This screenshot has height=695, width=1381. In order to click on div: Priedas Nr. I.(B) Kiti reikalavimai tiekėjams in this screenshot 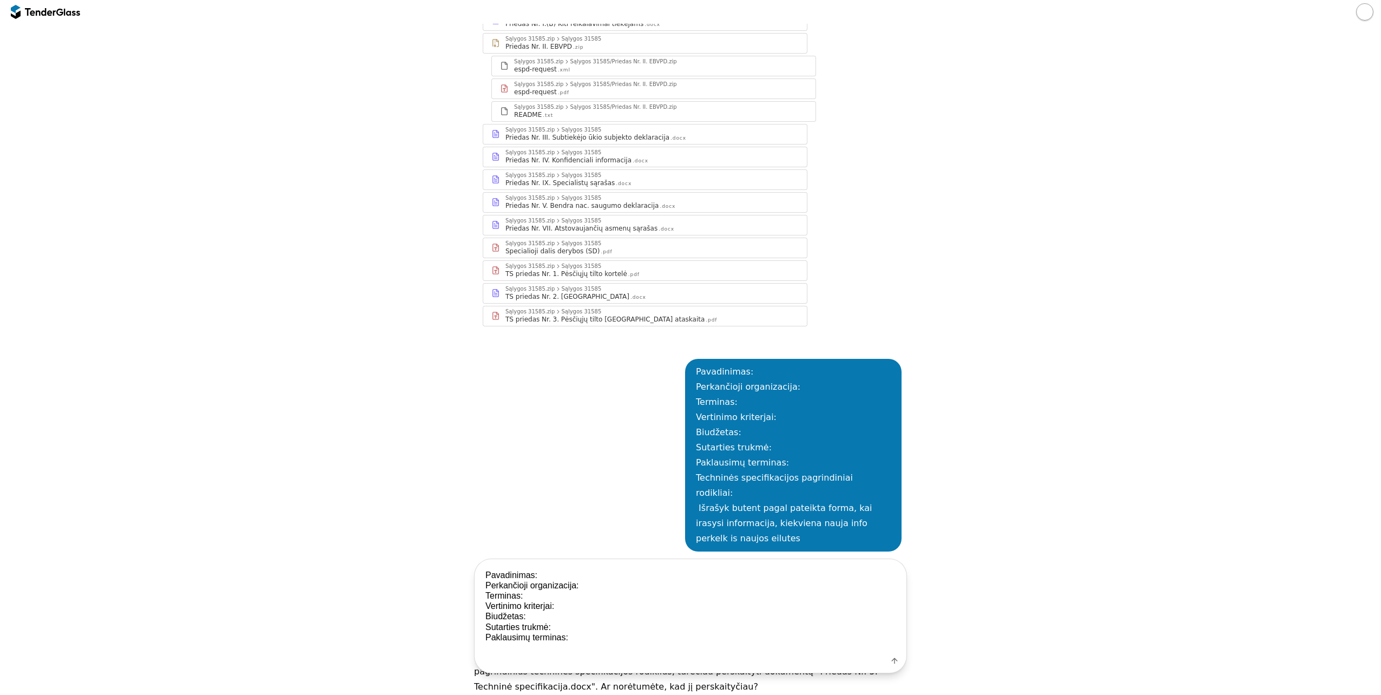, I will do `click(574, 24)`.